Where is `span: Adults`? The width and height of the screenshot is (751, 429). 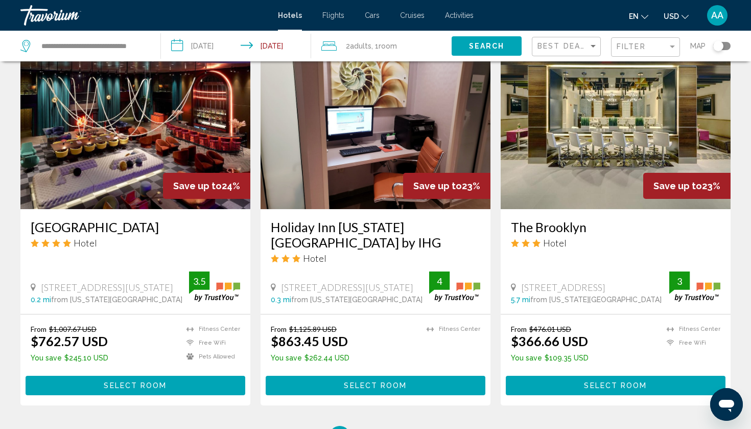 span: Adults is located at coordinates (361, 46).